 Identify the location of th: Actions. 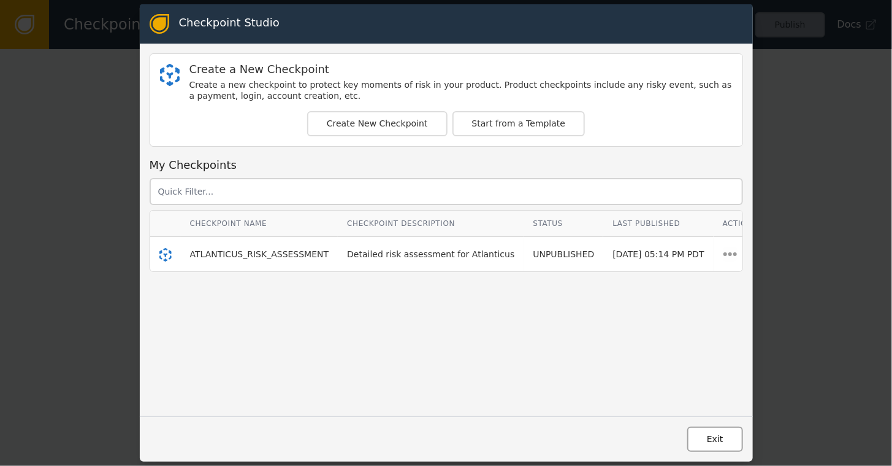
(741, 223).